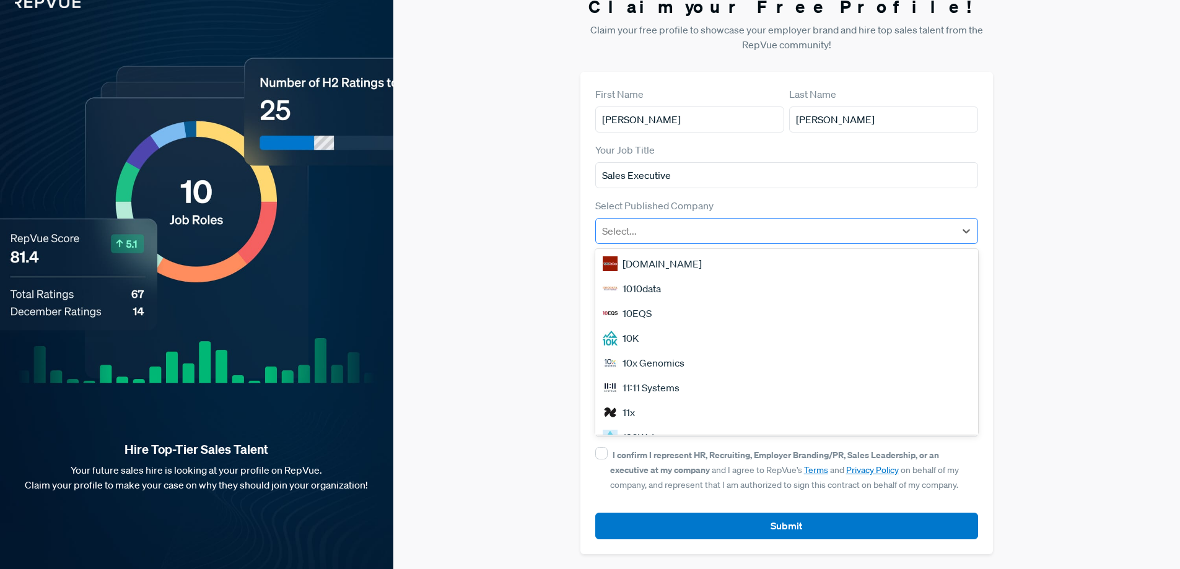 The image size is (1180, 569). Describe the element at coordinates (786, 289) in the screenshot. I see `div: 1010data` at that location.